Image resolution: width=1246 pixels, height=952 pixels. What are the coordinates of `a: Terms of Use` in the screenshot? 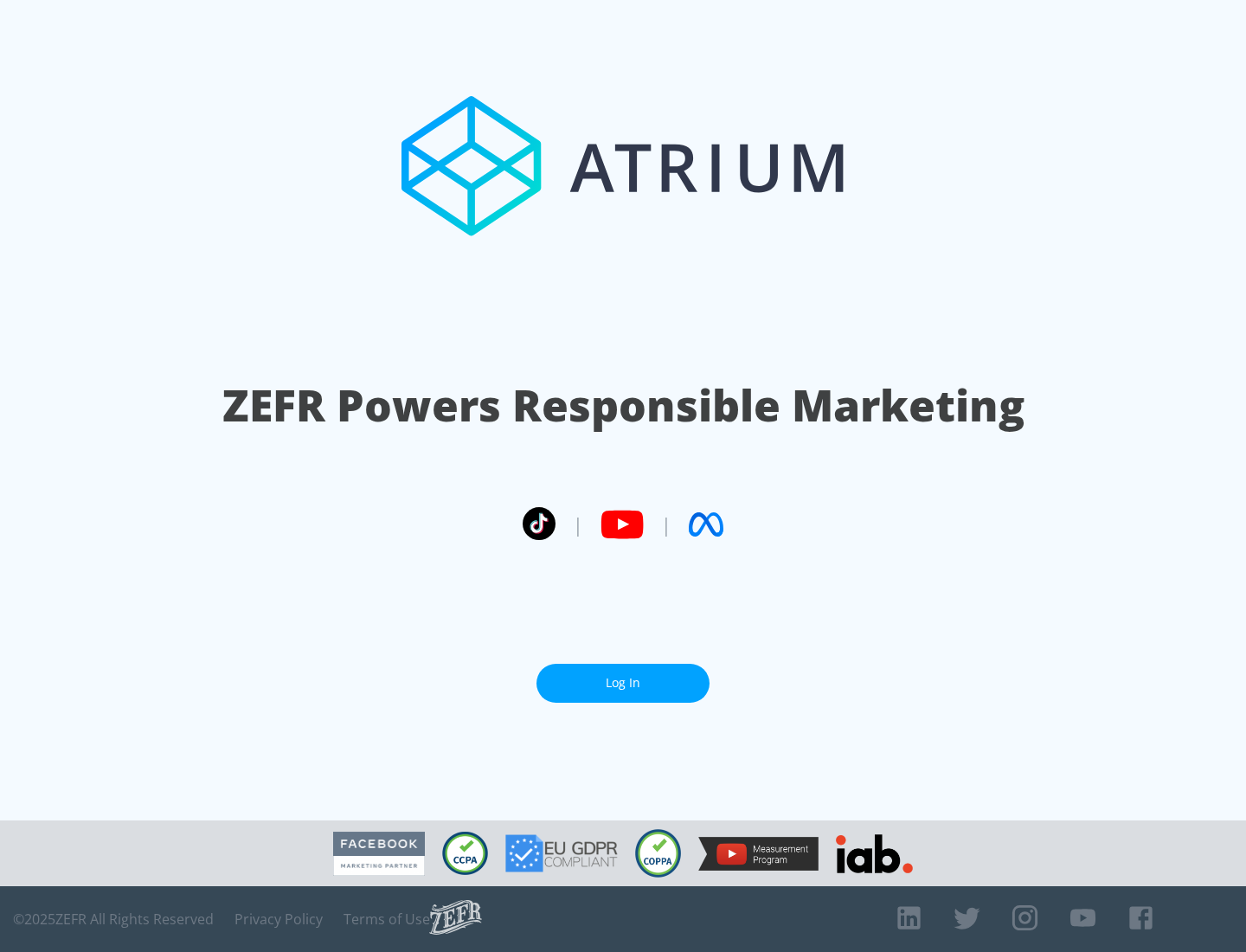 It's located at (386, 919).